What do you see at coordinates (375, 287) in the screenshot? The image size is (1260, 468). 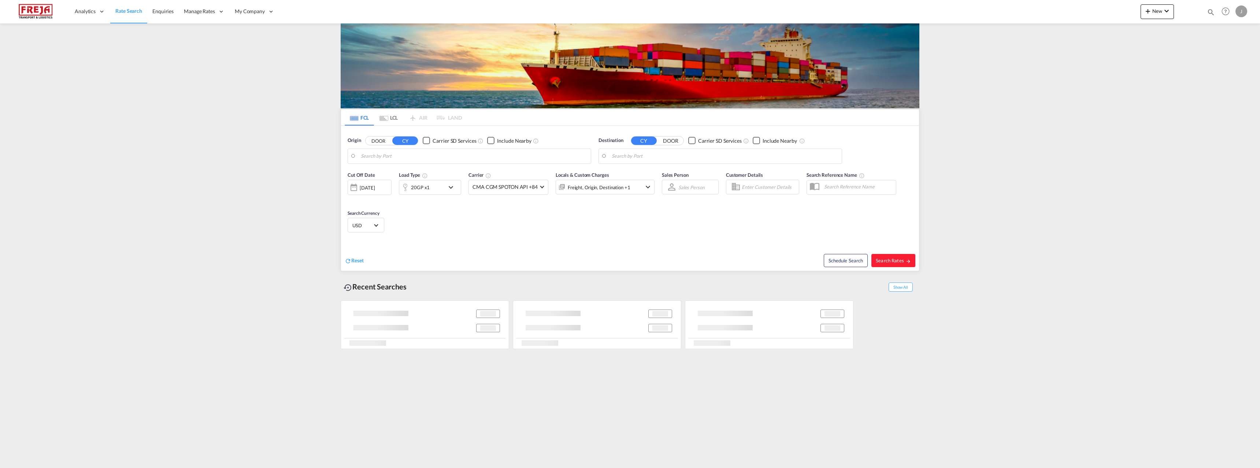 I see `div: Recent Searches` at bounding box center [375, 287].